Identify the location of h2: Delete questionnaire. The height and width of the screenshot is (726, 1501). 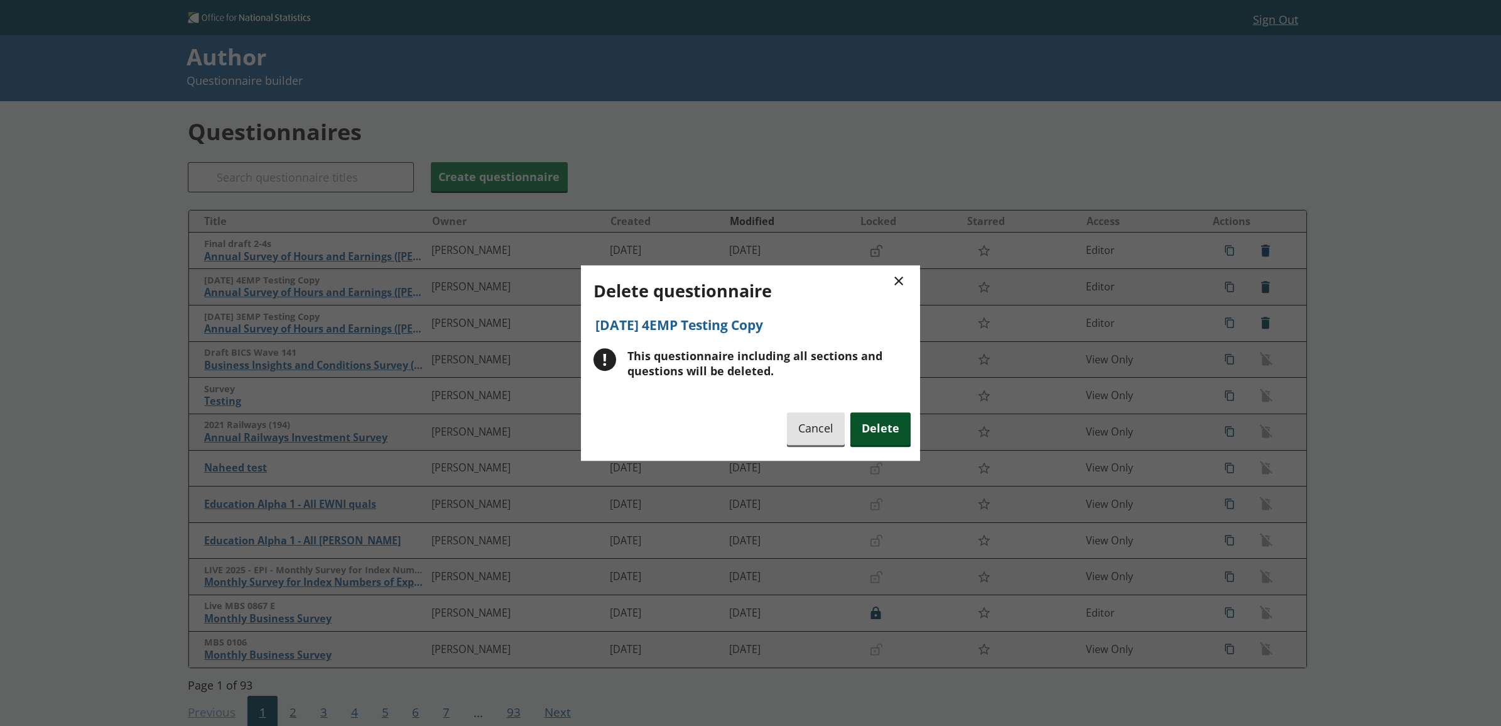
(752, 290).